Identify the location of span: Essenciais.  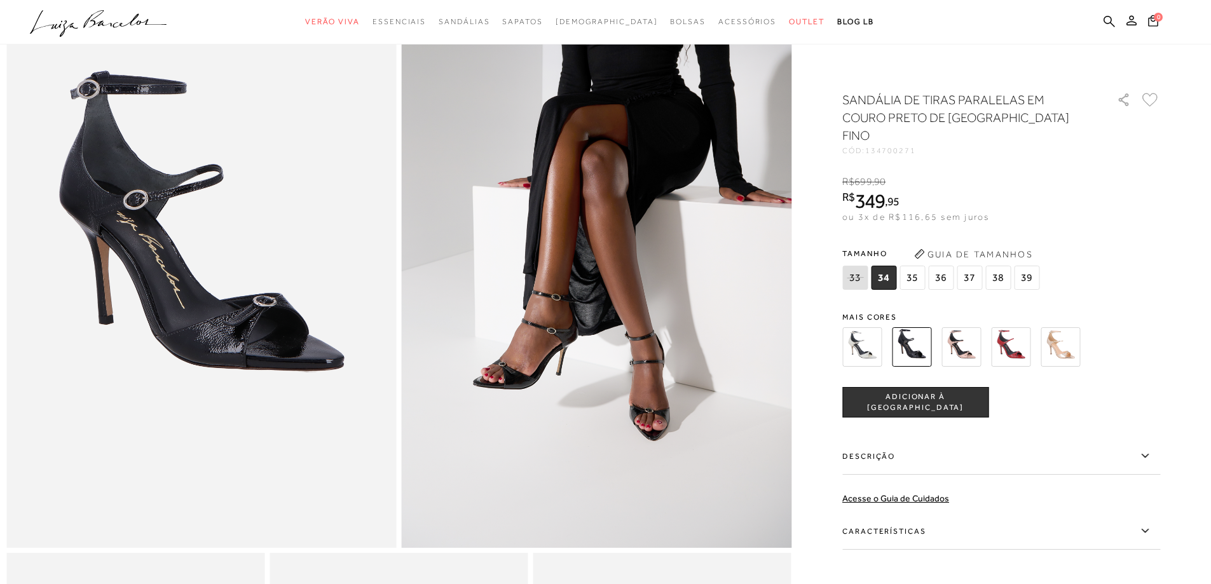
(399, 22).